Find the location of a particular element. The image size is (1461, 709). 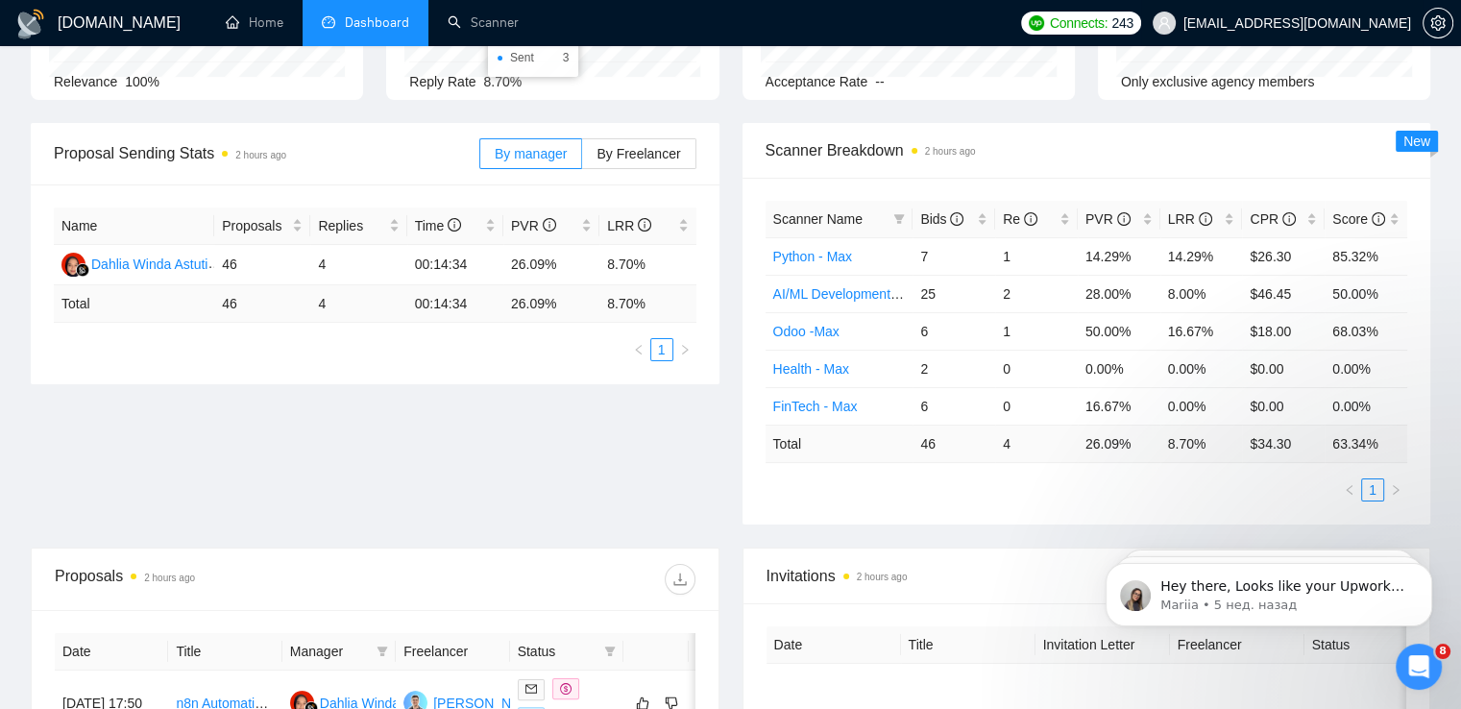

span: By manager is located at coordinates (530, 154).